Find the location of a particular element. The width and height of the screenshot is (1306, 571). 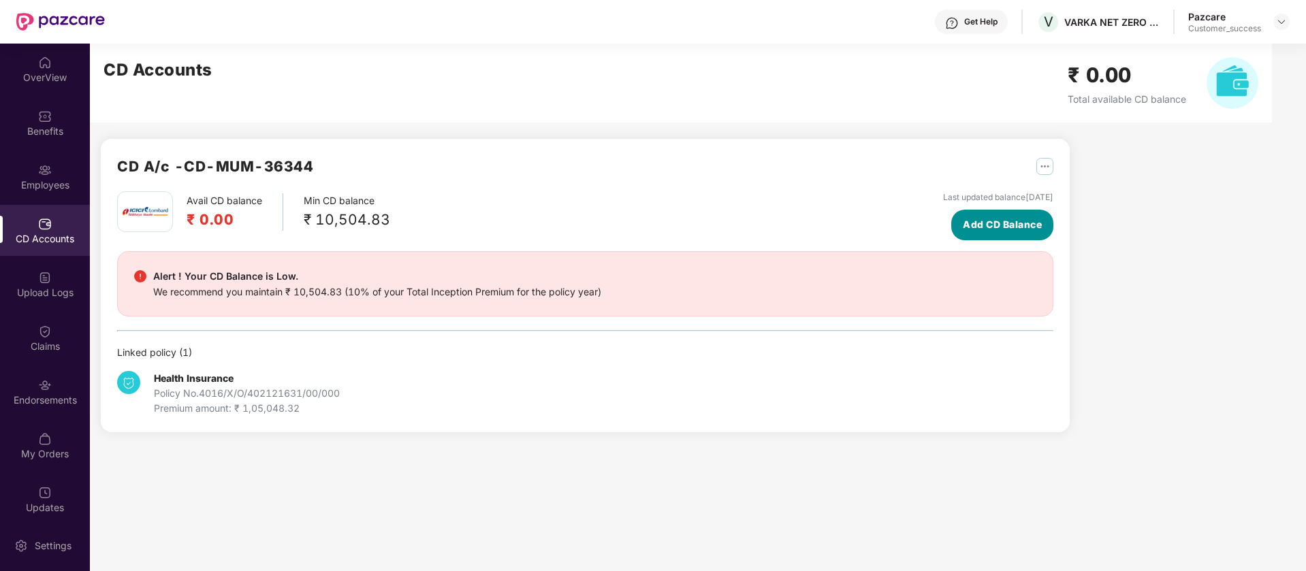

div: Alert ! Your CD Balance is Low. is located at coordinates (377, 276).